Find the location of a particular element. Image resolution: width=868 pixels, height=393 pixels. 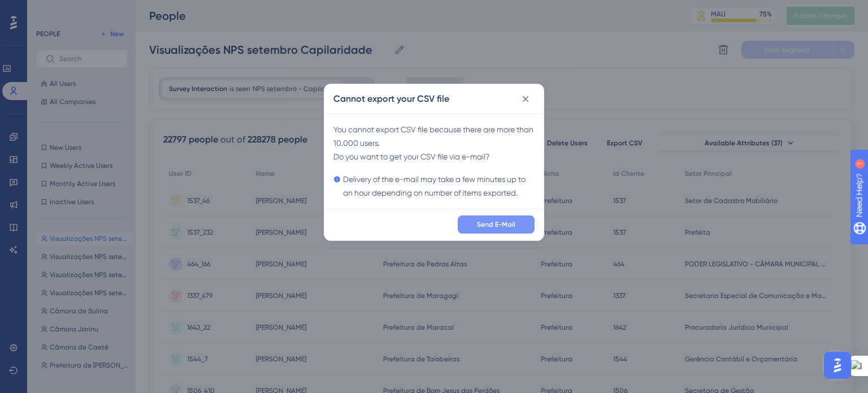

span: Need Help? is located at coordinates (49, 10).